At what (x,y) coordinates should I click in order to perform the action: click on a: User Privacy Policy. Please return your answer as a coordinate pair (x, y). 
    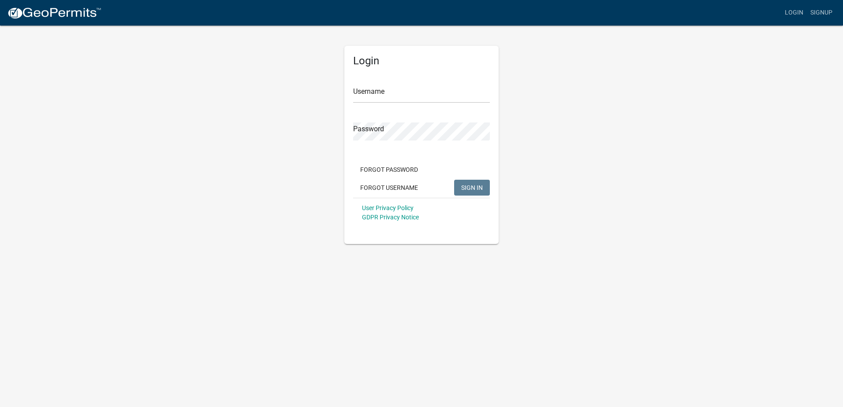
    Looking at the image, I should click on (387, 208).